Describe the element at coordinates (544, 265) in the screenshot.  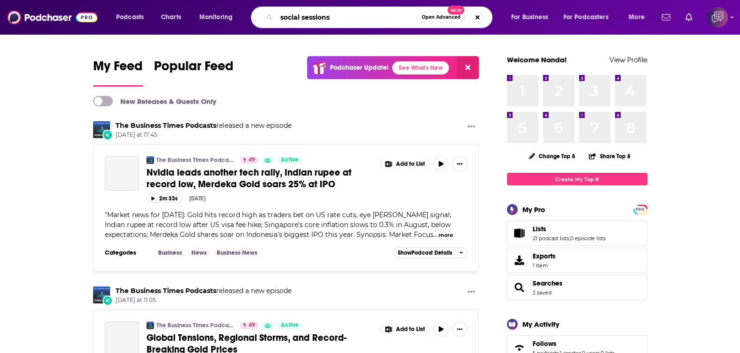
I see `span: 1 item` at that location.